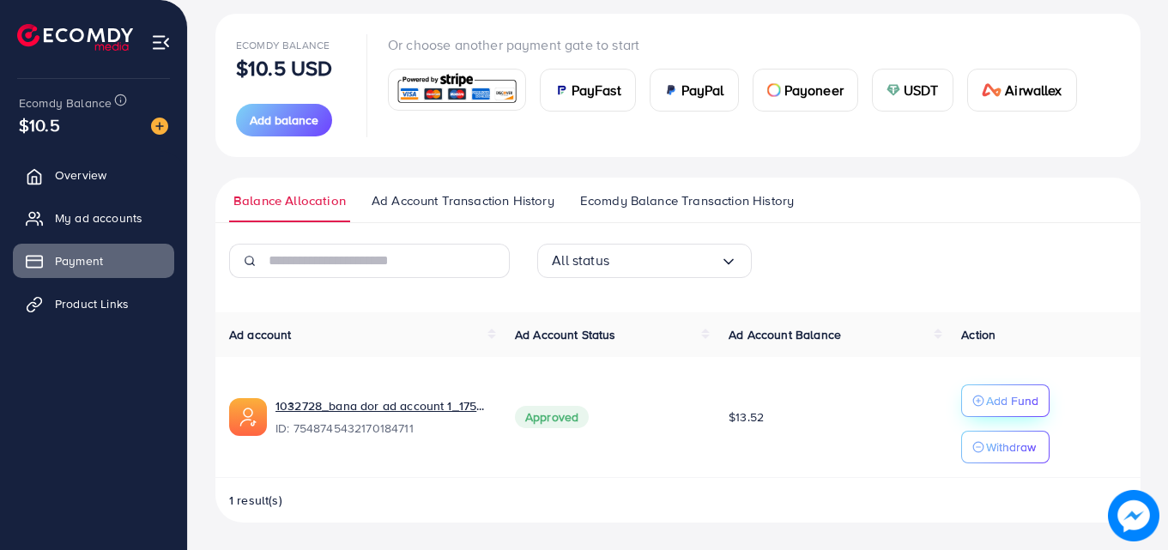  What do you see at coordinates (284, 120) in the screenshot?
I see `span: Add balance` at bounding box center [284, 120].